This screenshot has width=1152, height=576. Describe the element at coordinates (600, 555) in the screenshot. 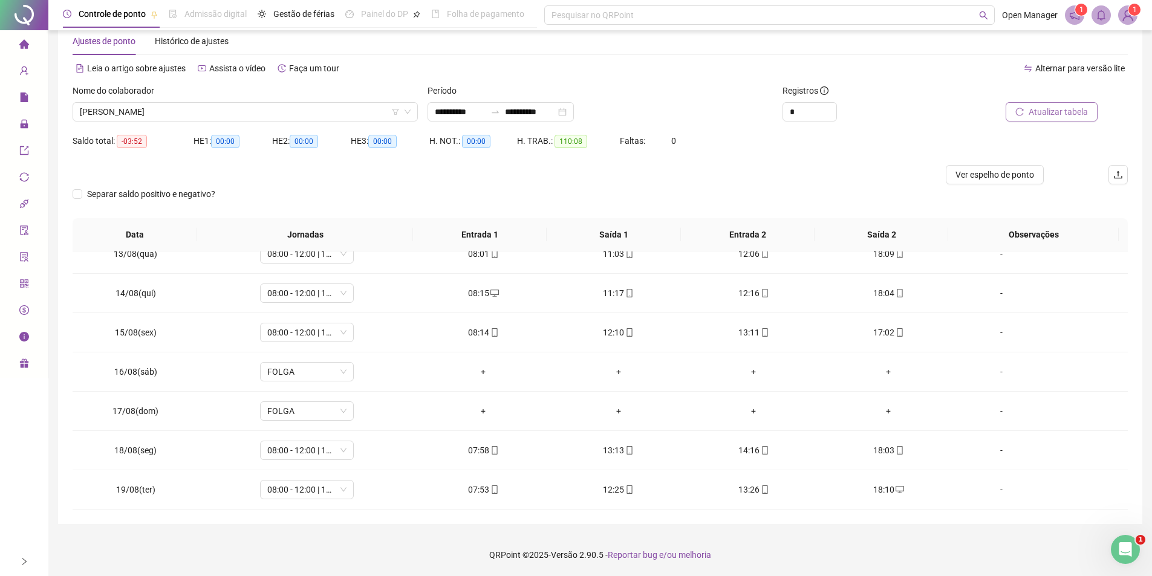

I see `footer: QRPoint © 2025 - 2.90.5 -` at that location.